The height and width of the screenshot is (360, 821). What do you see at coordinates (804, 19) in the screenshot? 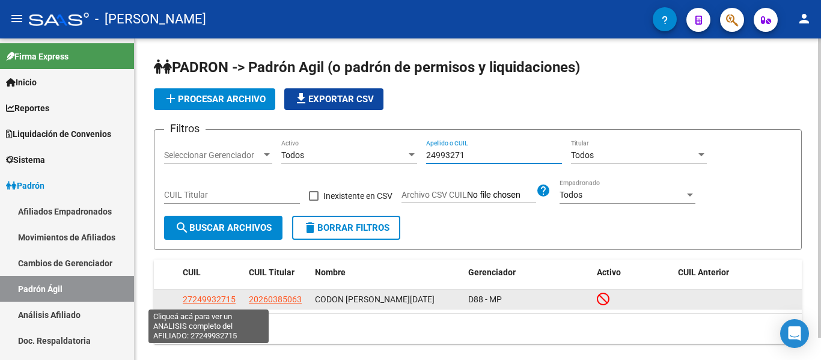
I see `mat-icon: person` at bounding box center [804, 19].